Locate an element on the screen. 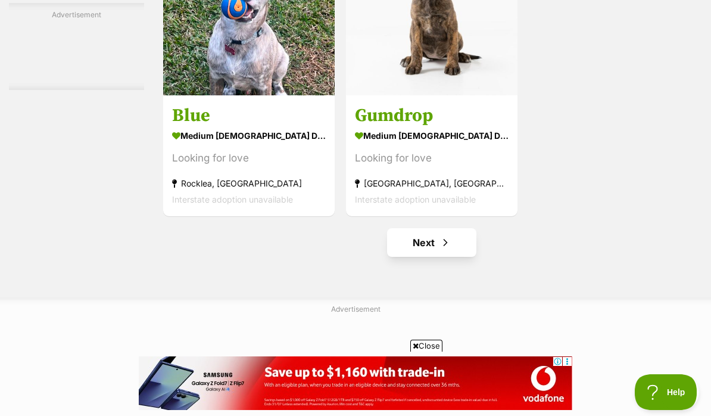 The image size is (711, 416). nav: Pagination is located at coordinates (432, 242).